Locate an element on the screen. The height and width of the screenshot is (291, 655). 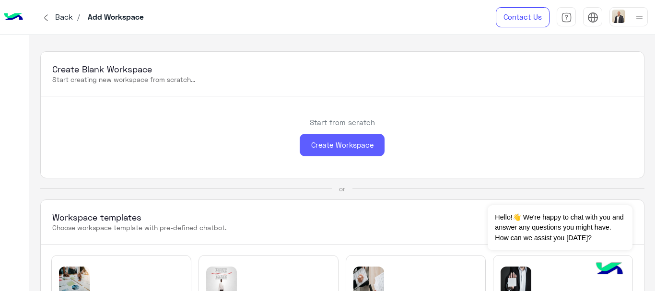
p: Choose workspace template with pre-defined chatbot. is located at coordinates (342, 228).